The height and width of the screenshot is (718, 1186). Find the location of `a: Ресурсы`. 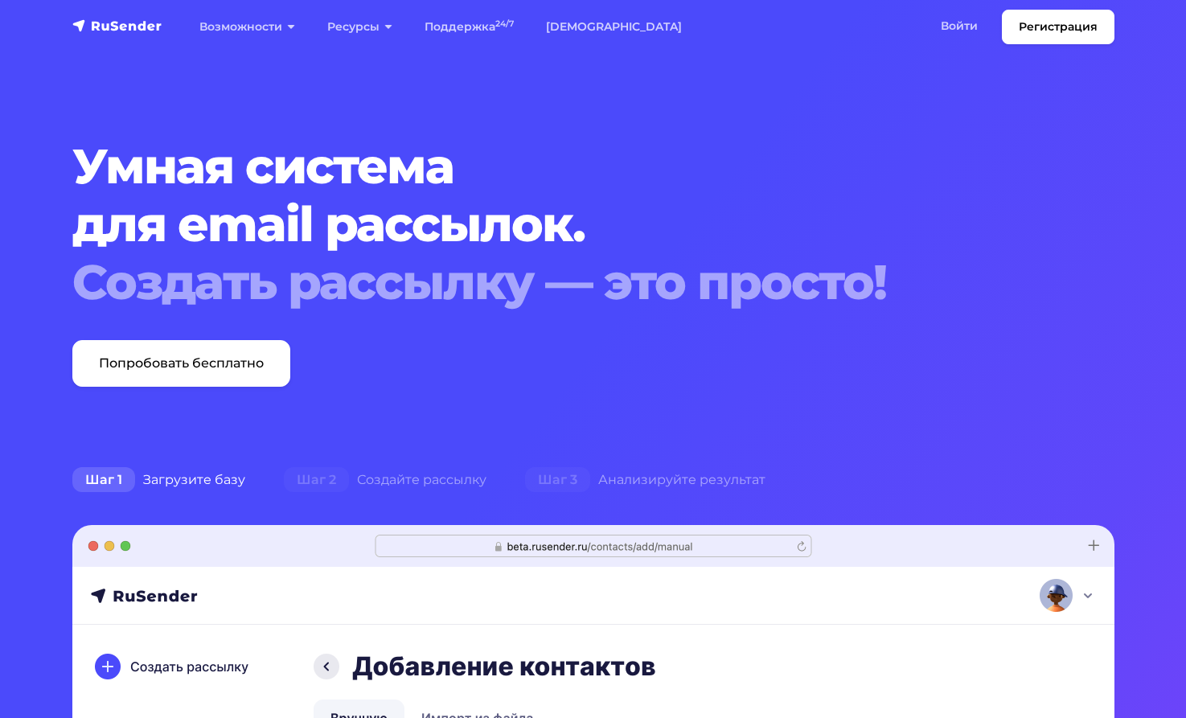

a: Ресурсы is located at coordinates (359, 27).